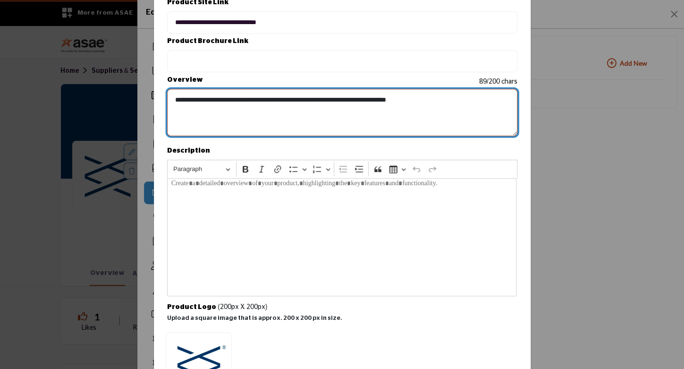 This screenshot has height=369, width=684. I want to click on div: Editor toolbar, so click(342, 169).